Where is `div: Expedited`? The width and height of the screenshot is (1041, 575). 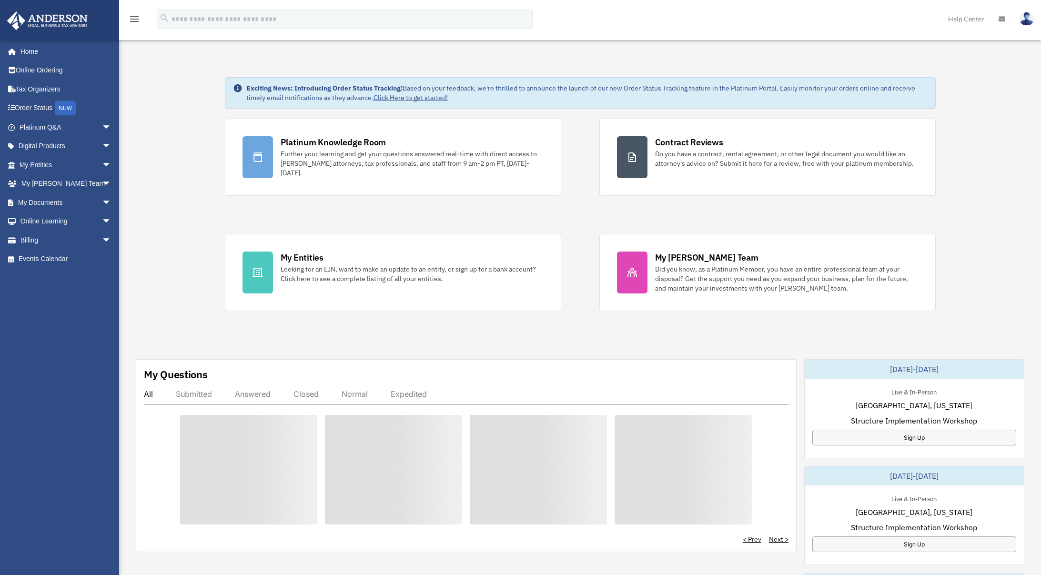
div: Expedited is located at coordinates (409, 394).